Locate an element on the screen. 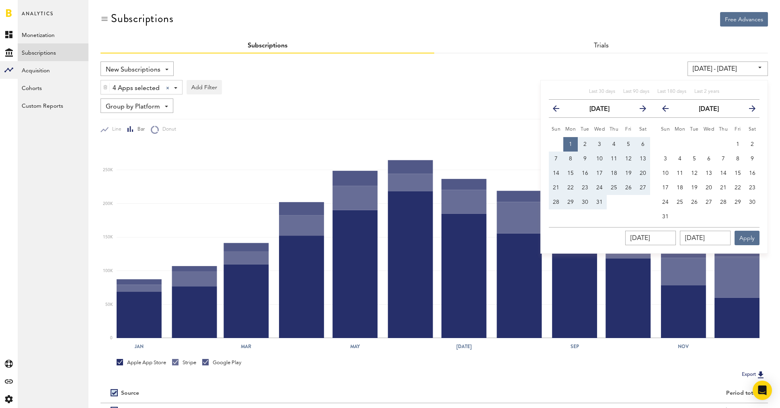  span: Last 180 days is located at coordinates (671, 92).